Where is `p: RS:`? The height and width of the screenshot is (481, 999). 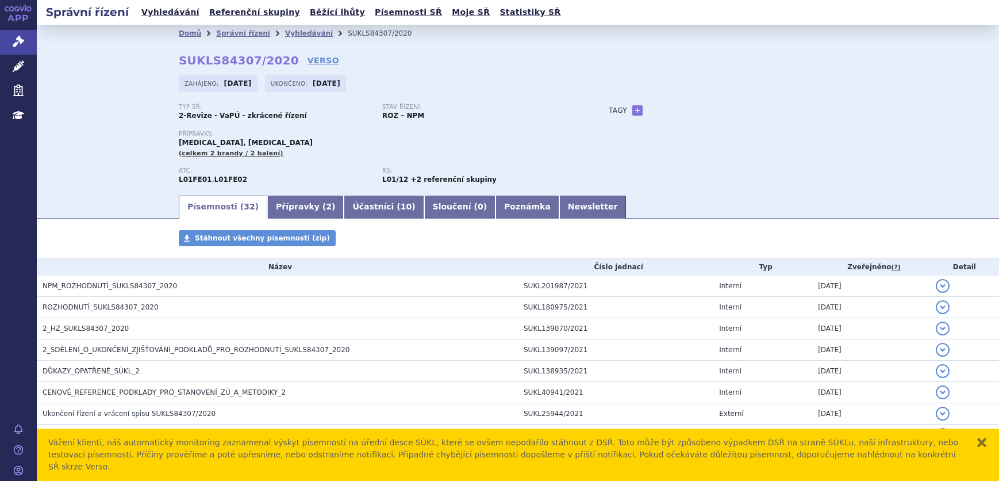 p: RS: is located at coordinates (478, 171).